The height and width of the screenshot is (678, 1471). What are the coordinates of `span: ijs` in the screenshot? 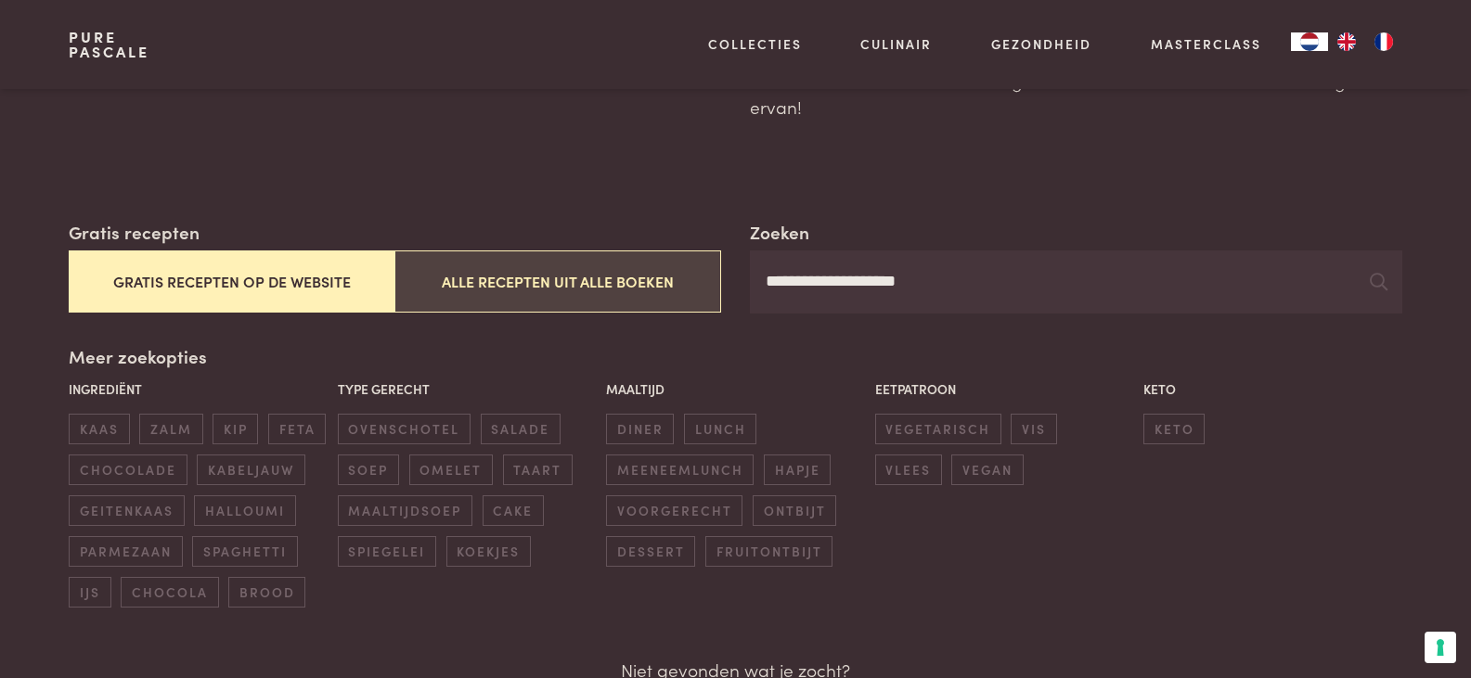 It's located at (89, 592).